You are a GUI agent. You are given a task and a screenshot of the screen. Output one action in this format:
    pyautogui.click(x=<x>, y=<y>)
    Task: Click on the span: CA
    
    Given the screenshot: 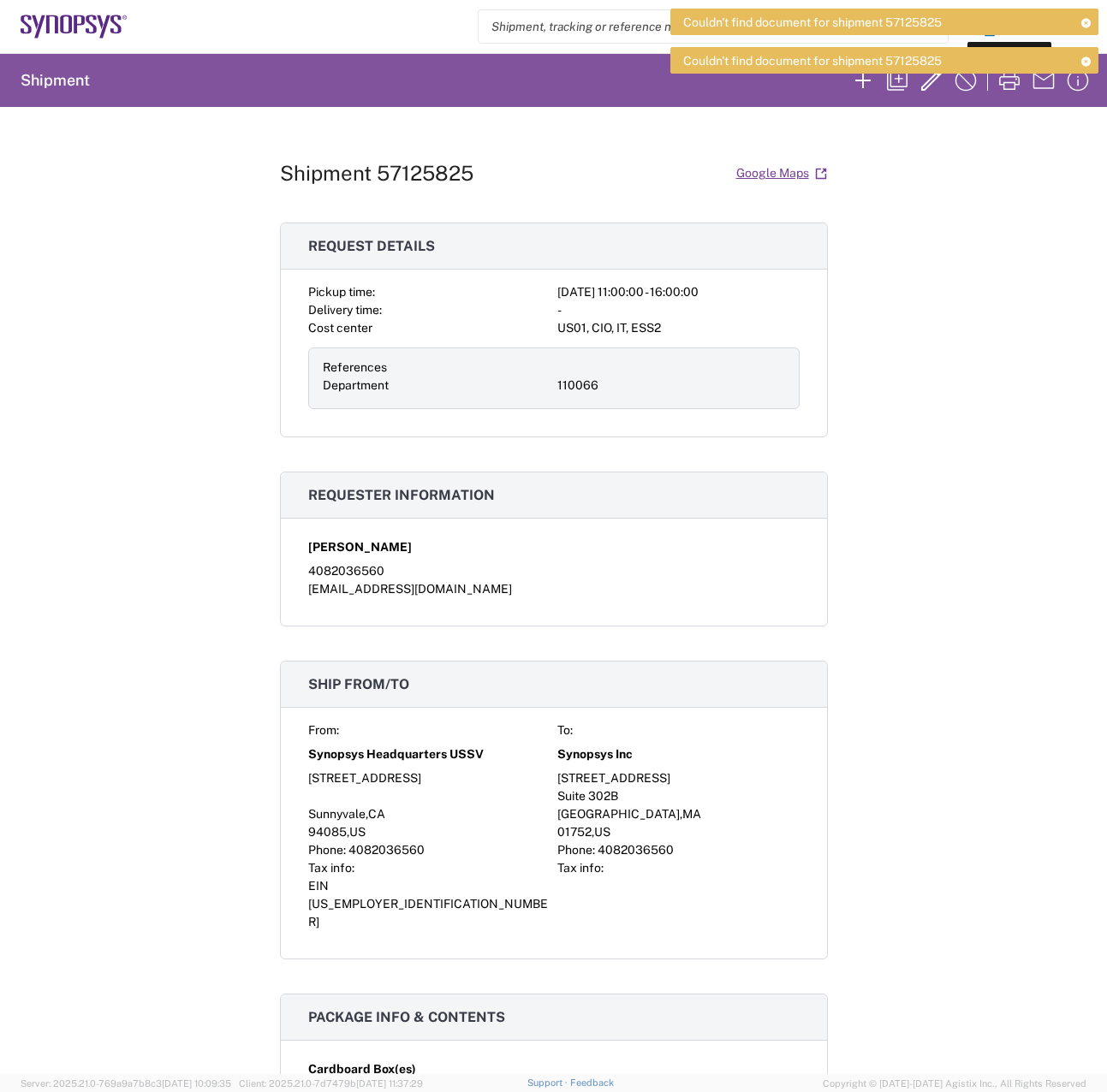 What is the action you would take?
    pyautogui.click(x=377, y=814)
    